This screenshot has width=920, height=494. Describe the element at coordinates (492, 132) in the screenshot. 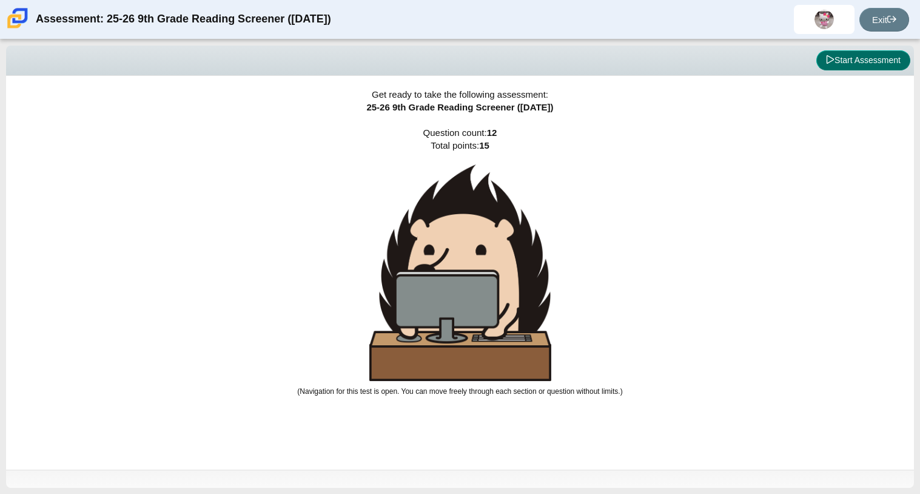

I see `b: 12` at that location.